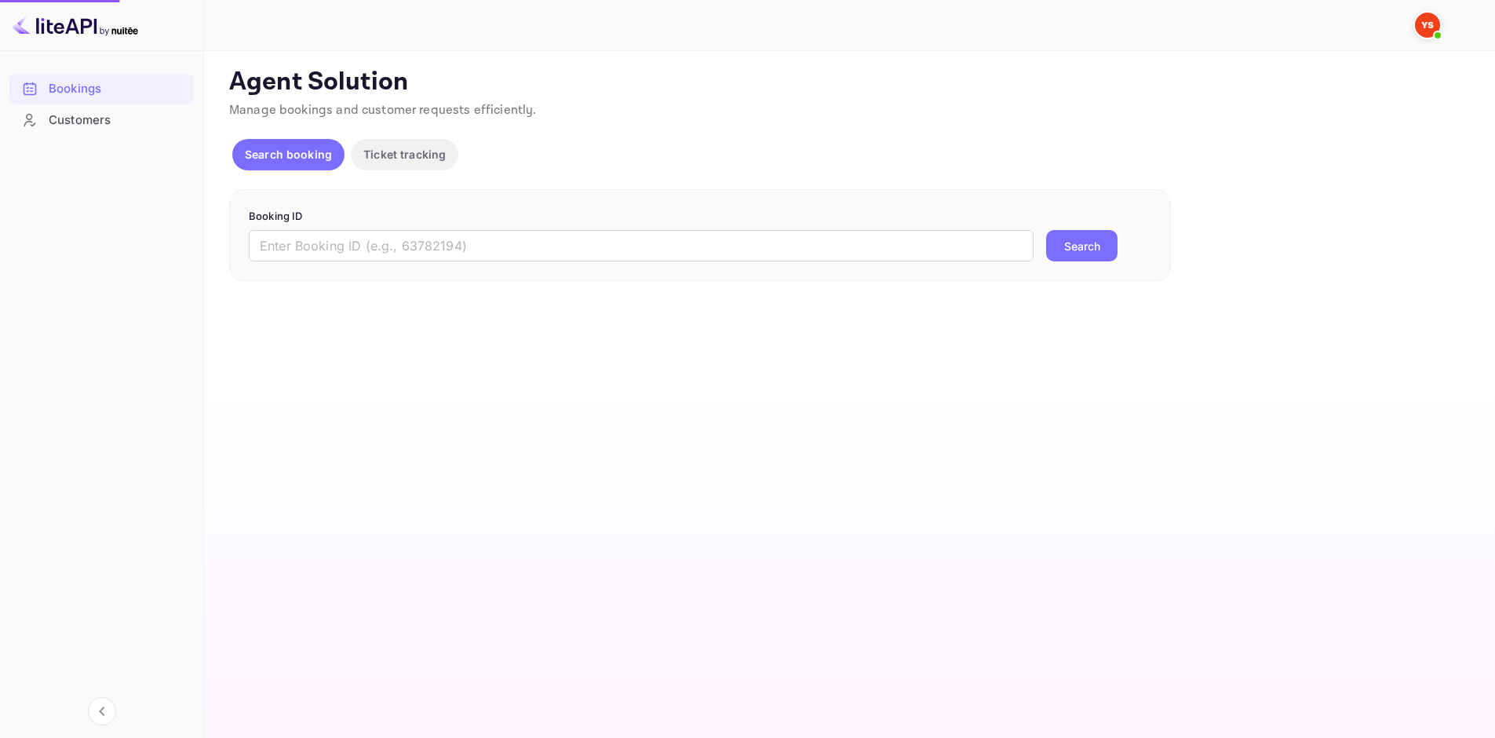  Describe the element at coordinates (288, 154) in the screenshot. I see `p: Search booking` at that location.